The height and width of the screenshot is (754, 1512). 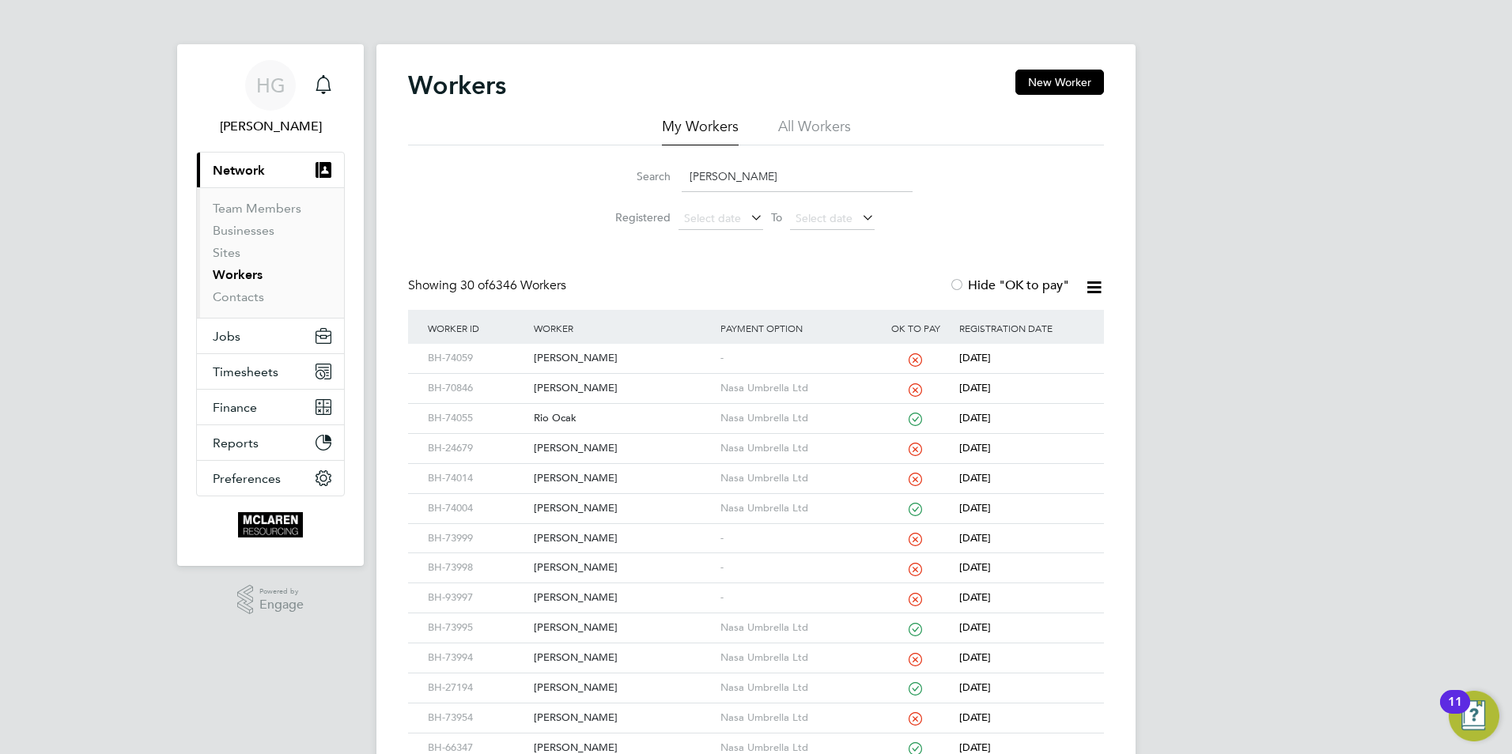 I want to click on span: Engage, so click(x=281, y=605).